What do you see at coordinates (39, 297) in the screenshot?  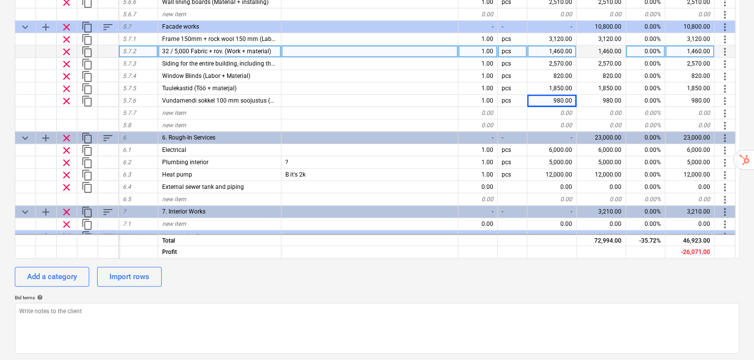 I see `span: help` at bounding box center [39, 297].